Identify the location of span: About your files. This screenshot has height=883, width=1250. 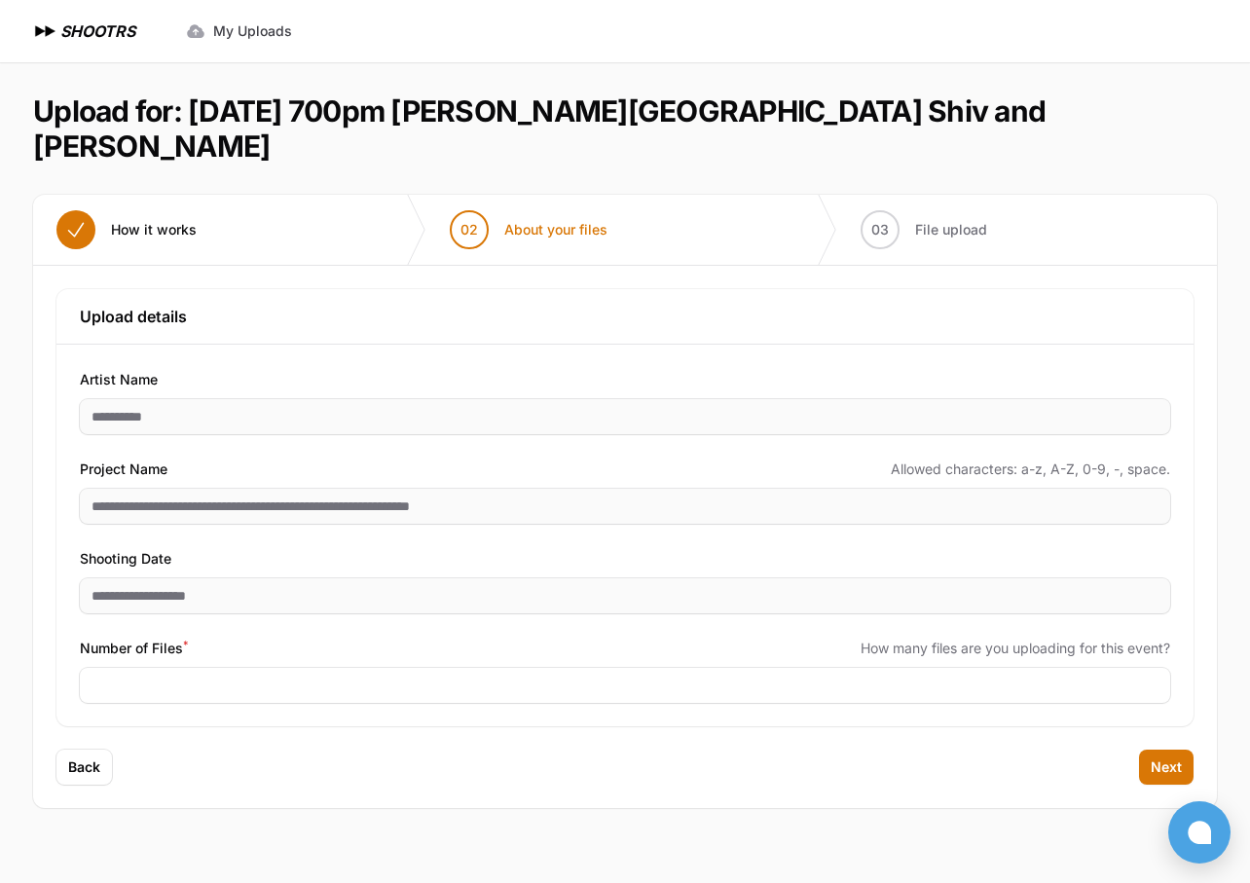
(556, 230).